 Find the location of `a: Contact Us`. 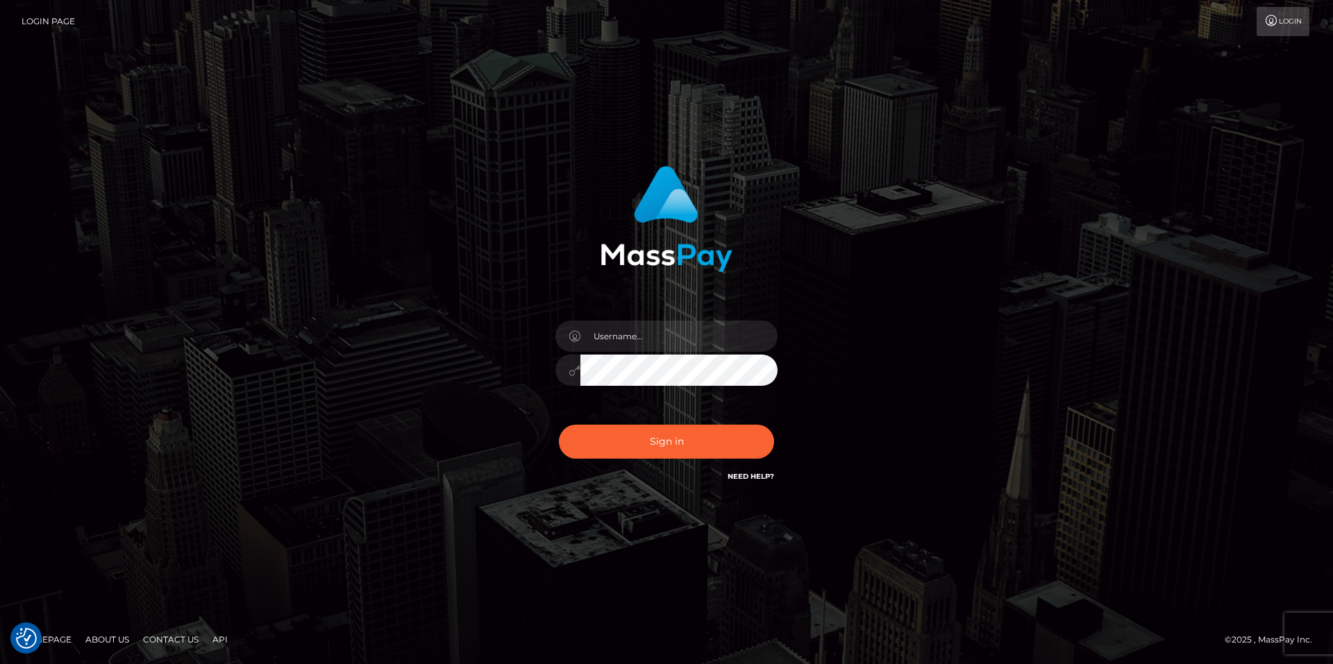

a: Contact Us is located at coordinates (171, 639).